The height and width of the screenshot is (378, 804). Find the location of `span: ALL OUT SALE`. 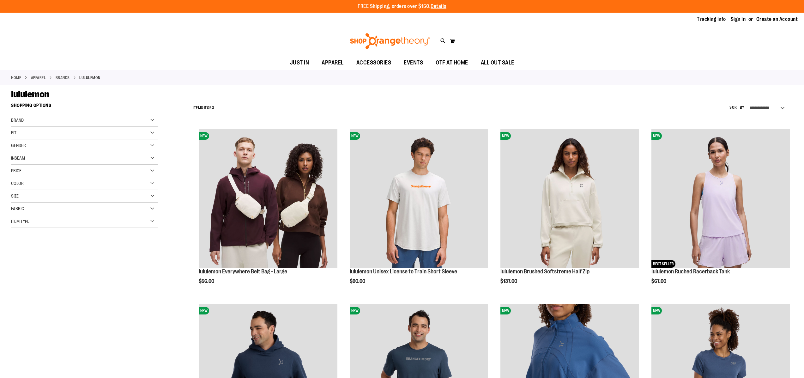

span: ALL OUT SALE is located at coordinates (498, 63).